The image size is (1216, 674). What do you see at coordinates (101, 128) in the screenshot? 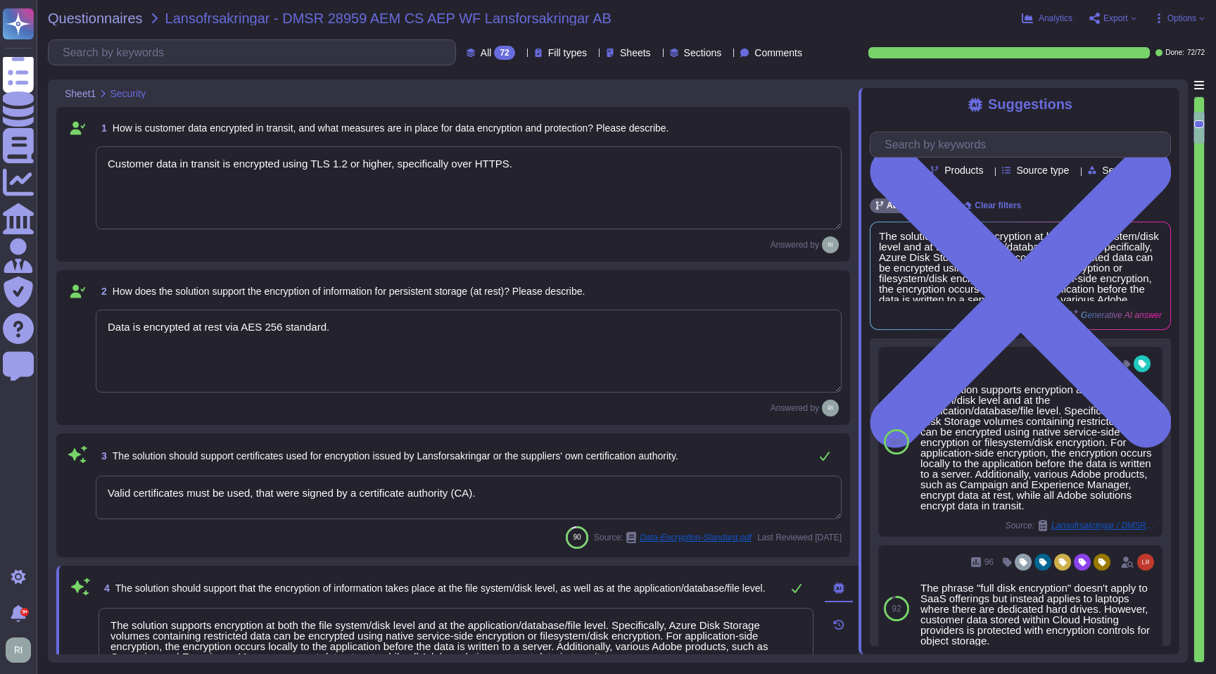
I see `span: 1` at bounding box center [101, 128].